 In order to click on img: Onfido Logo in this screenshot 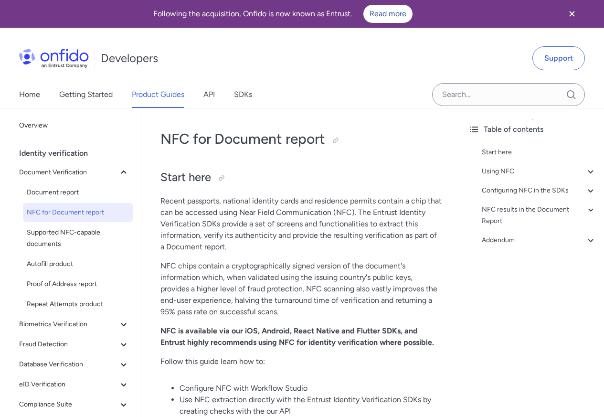, I will do `click(54, 58)`.